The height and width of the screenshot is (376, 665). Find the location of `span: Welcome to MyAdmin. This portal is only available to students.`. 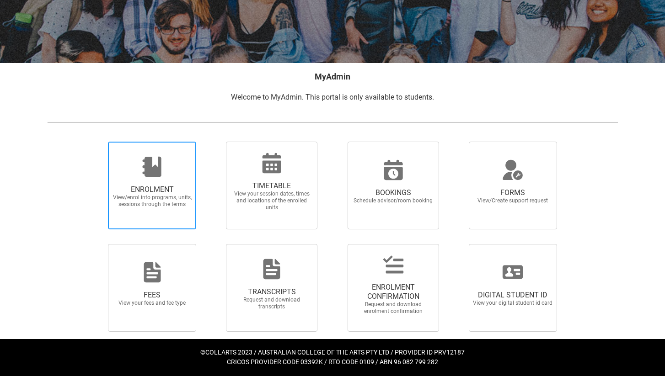

span: Welcome to MyAdmin. This portal is only available to students. is located at coordinates (332, 97).